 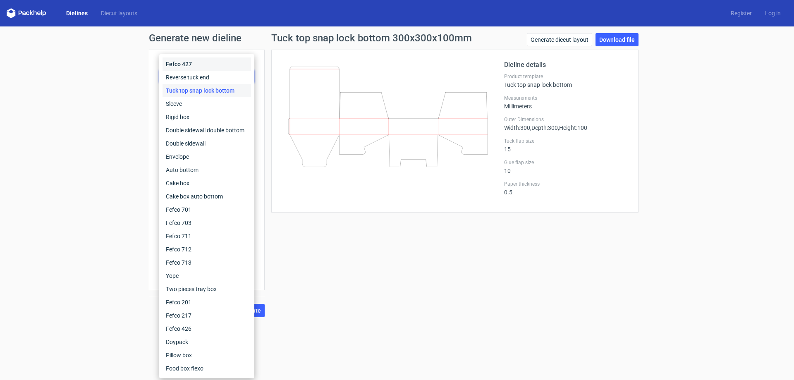 I want to click on div: Envelope, so click(x=207, y=157).